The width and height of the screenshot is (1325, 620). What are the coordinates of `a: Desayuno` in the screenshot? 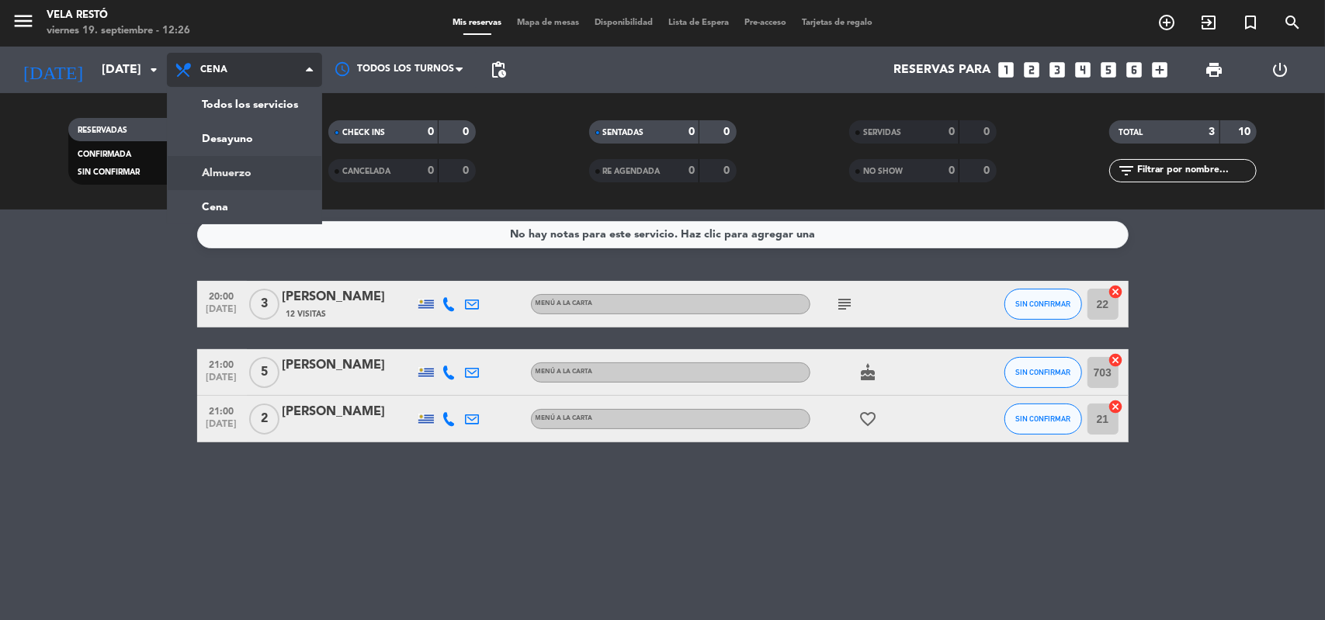 It's located at (244, 139).